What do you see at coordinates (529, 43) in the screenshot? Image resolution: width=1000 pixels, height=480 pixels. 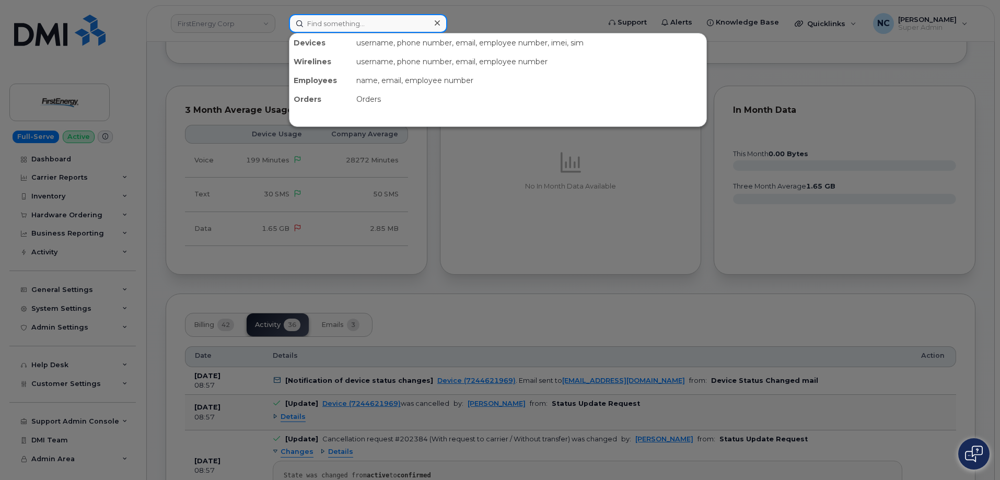 I see `div: username, phone number, email, employee number, imei, sim` at bounding box center [529, 43].